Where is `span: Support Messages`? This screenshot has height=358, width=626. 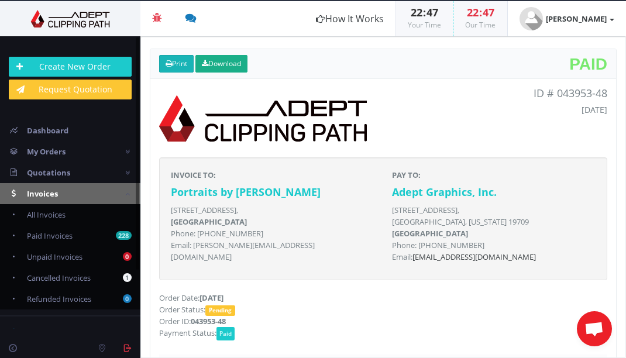
span: Support Messages is located at coordinates (59, 333).